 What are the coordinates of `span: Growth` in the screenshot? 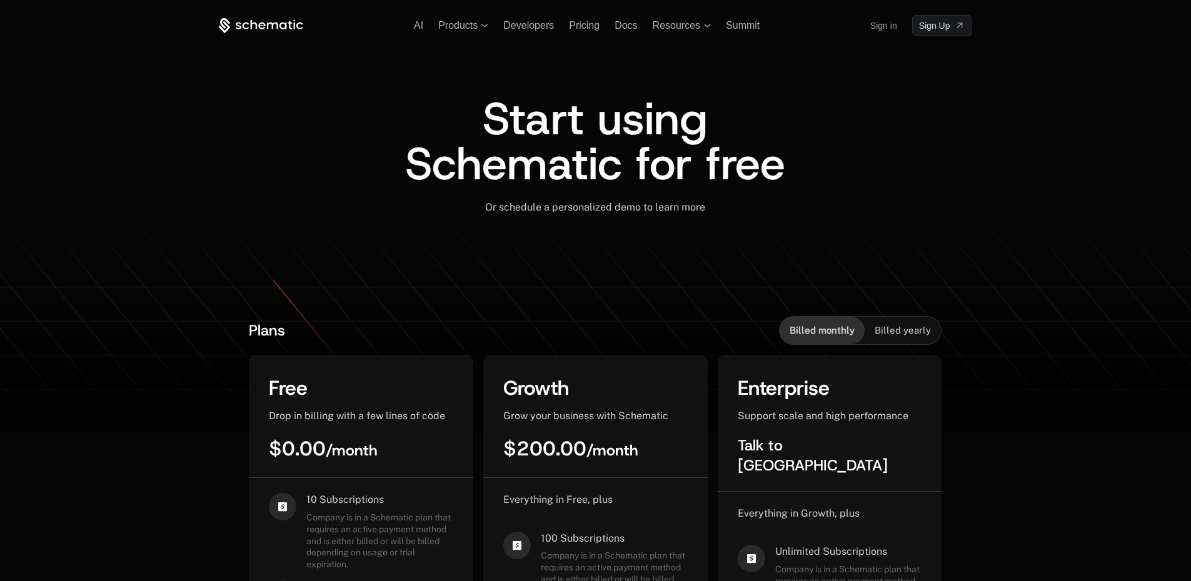 It's located at (536, 388).